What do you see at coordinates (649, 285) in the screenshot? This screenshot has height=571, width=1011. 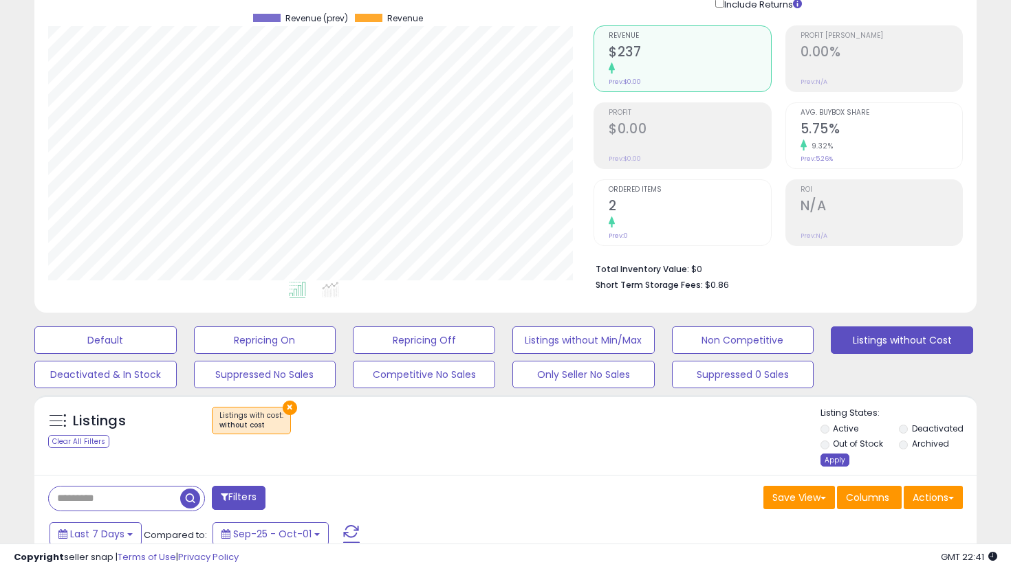 I see `b: Short Term Storage Fees:` at bounding box center [649, 285].